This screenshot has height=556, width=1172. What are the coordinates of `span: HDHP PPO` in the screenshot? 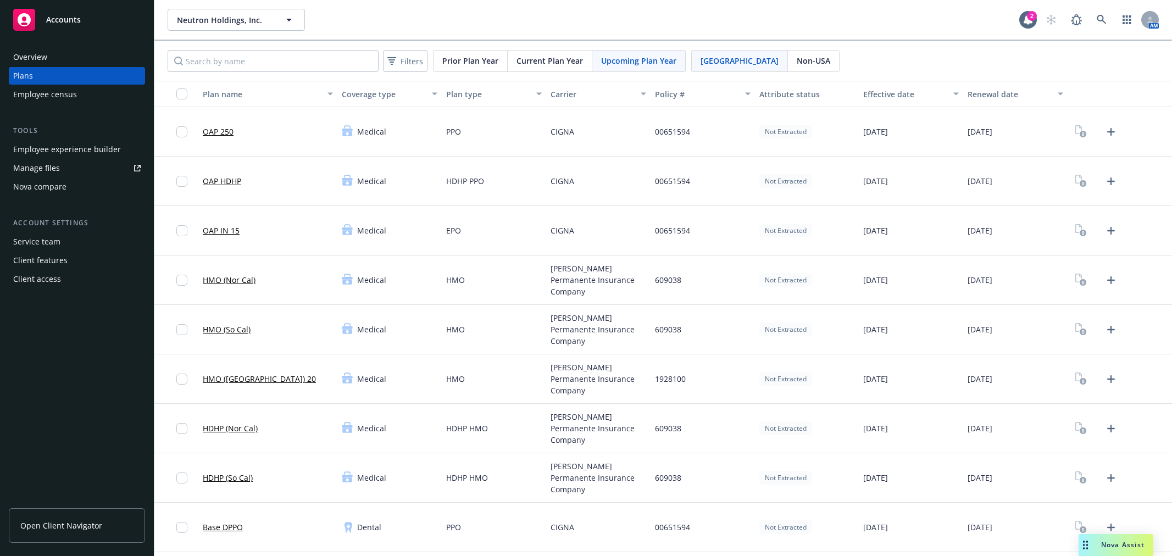 It's located at (465, 181).